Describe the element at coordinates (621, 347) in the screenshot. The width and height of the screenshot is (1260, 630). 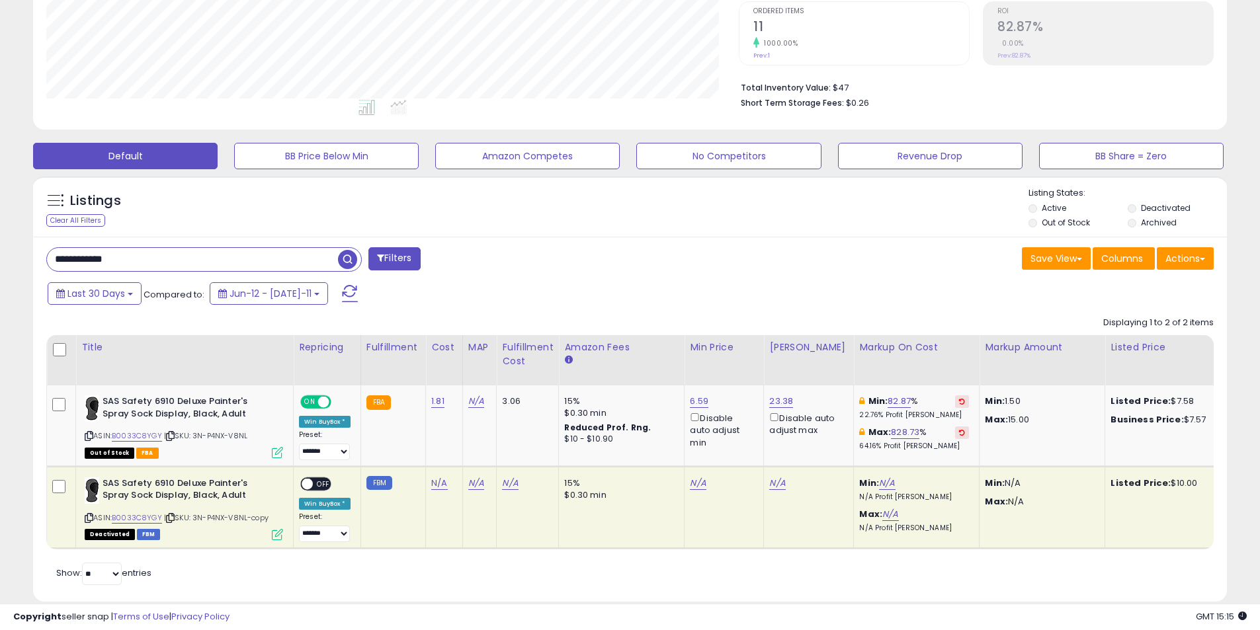
I see `div: Amazon Fees` at that location.